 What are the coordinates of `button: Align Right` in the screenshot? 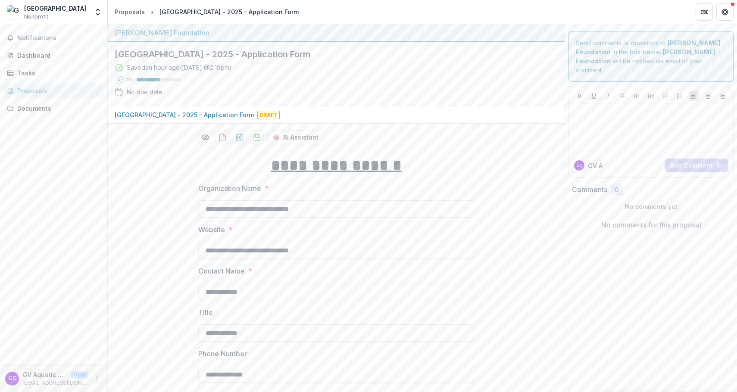 It's located at (722, 96).